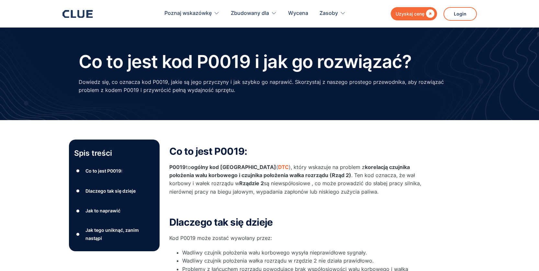  I want to click on font: Spis treści, so click(93, 153).